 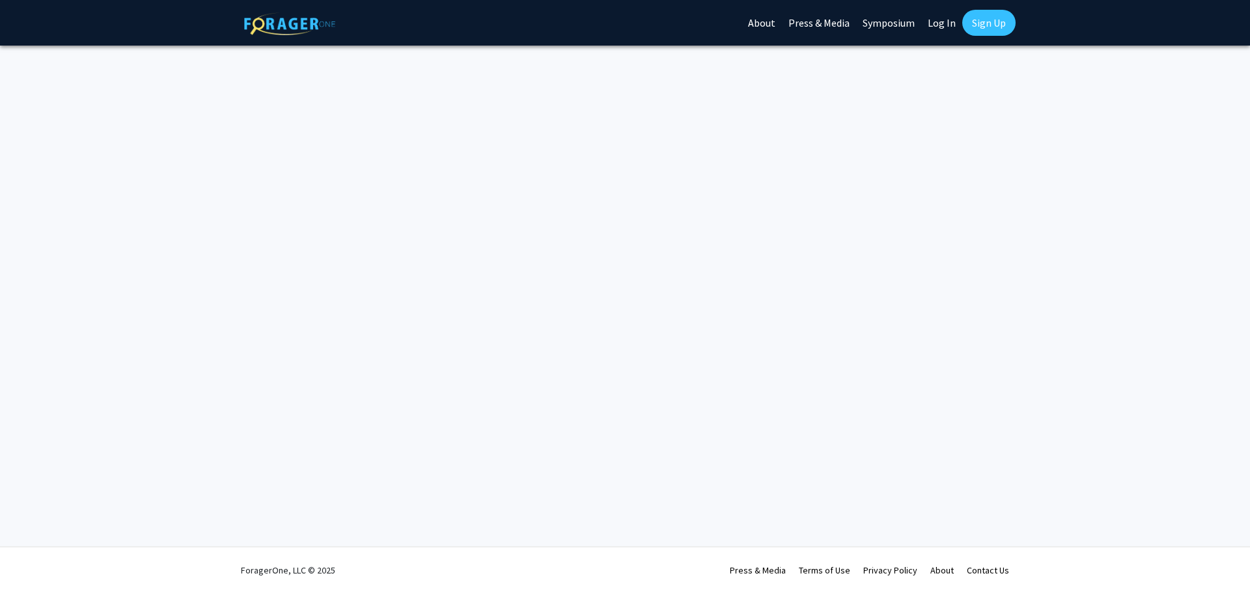 What do you see at coordinates (989, 23) in the screenshot?
I see `a: Sign Up` at bounding box center [989, 23].